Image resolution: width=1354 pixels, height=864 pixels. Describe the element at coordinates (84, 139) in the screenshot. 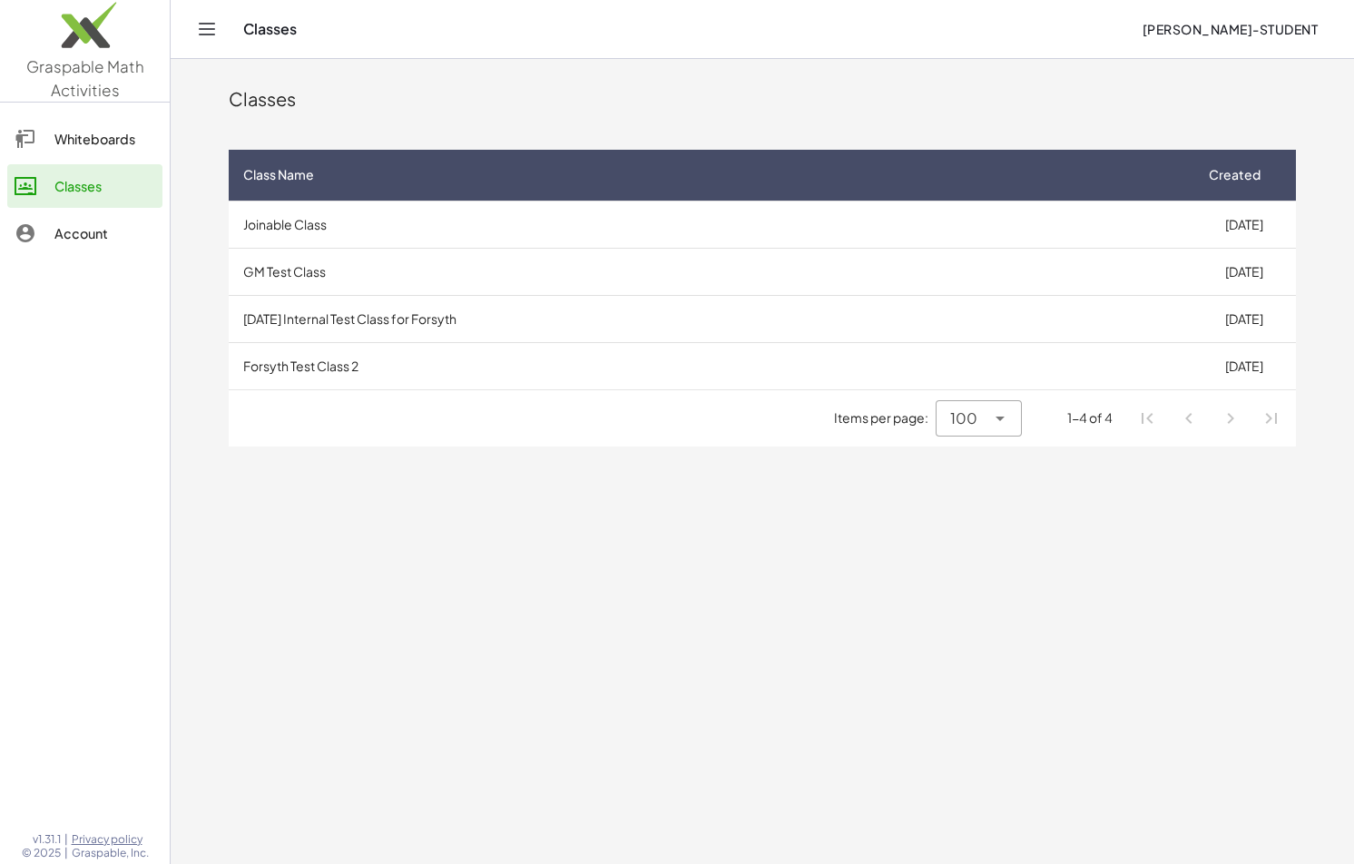

I see `a: Whiteboards` at that location.